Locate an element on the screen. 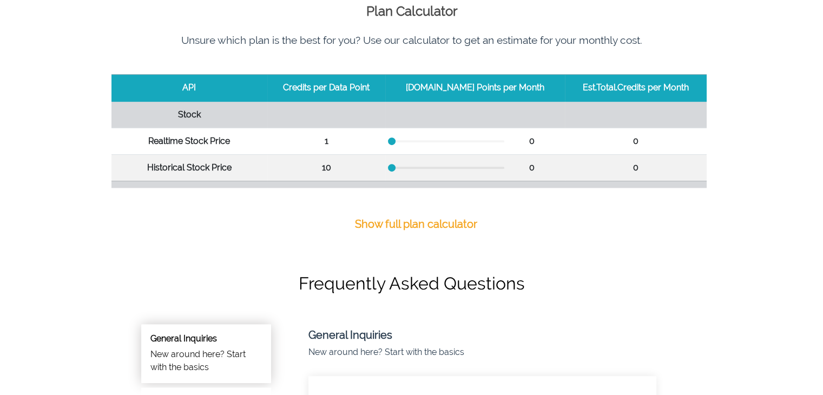 The width and height of the screenshot is (823, 395). h1: Frequently Asked Questions is located at coordinates (412, 283).